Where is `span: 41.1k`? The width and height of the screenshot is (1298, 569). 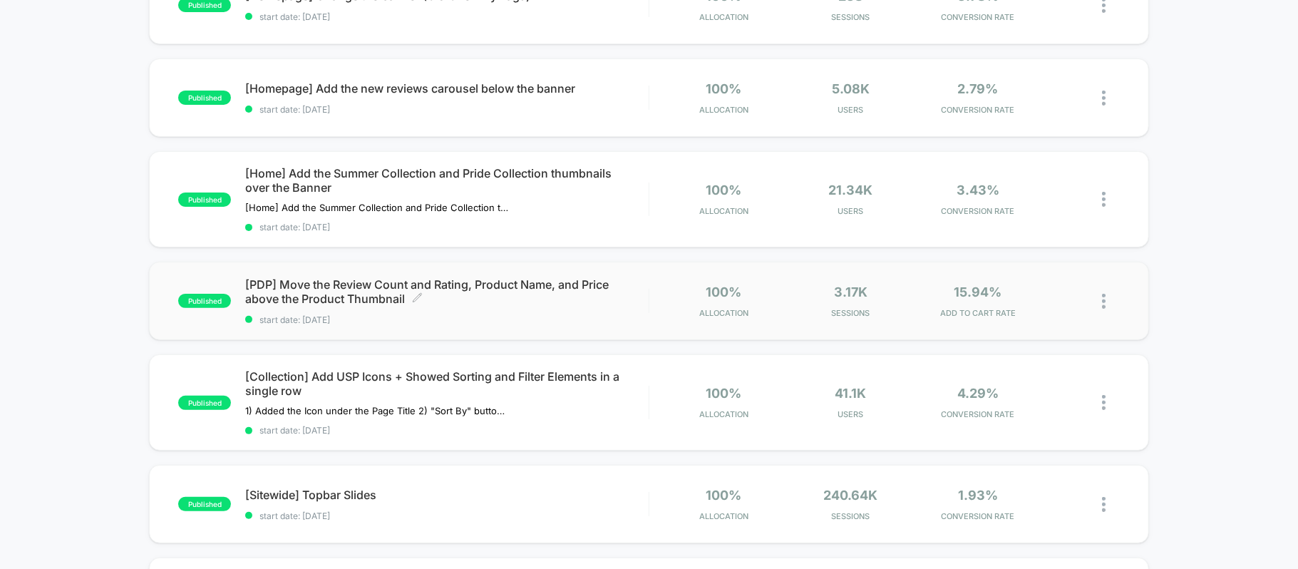 span: 41.1k is located at coordinates (851, 393).